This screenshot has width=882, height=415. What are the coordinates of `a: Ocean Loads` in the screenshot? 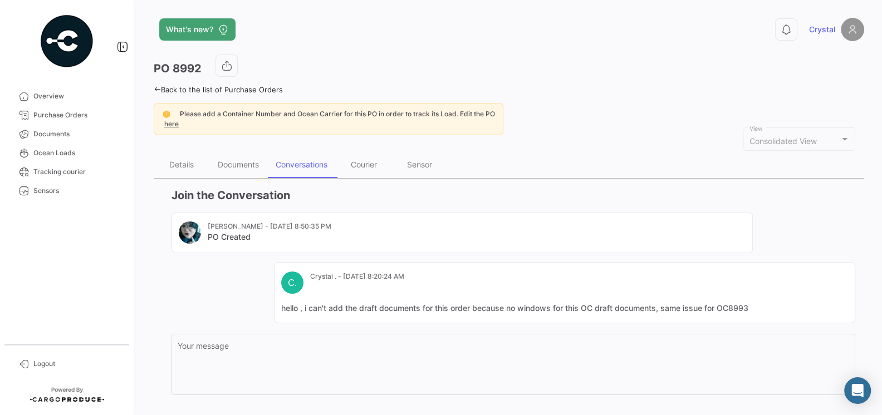 It's located at (67, 153).